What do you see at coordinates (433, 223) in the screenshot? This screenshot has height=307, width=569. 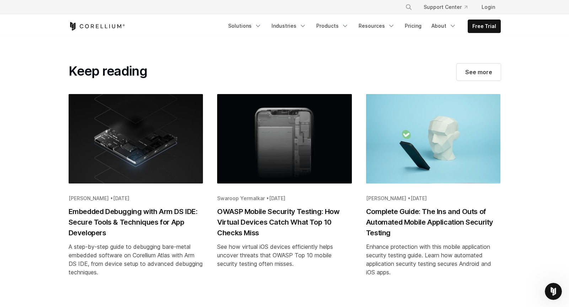 I see `h2: Complete Guide: The Ins and Outs of Automated Mobile Application Security Testing` at bounding box center [433, 223].